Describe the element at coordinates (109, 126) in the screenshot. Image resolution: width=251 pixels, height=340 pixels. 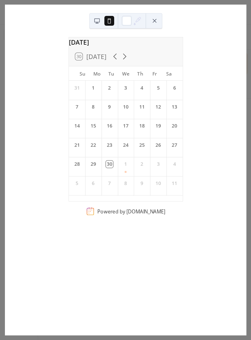
I see `div: 16` at that location.